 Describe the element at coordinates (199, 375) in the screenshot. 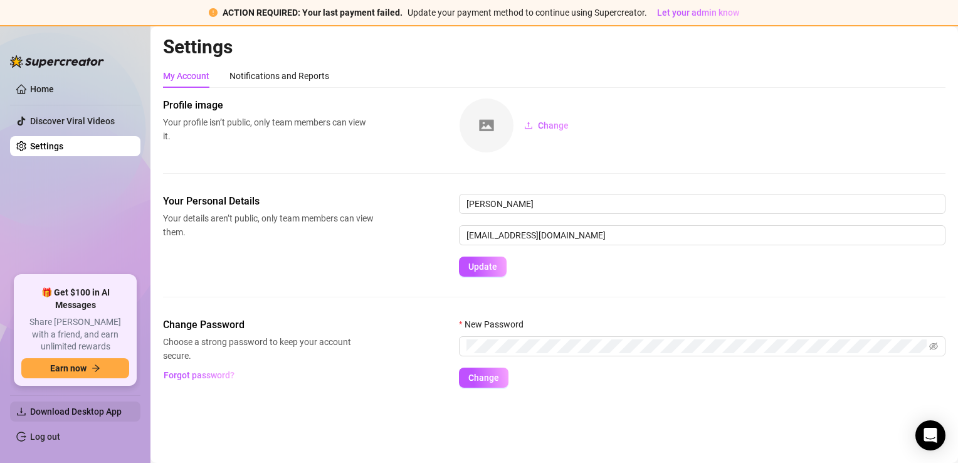

I see `button: Forgot password?` at that location.